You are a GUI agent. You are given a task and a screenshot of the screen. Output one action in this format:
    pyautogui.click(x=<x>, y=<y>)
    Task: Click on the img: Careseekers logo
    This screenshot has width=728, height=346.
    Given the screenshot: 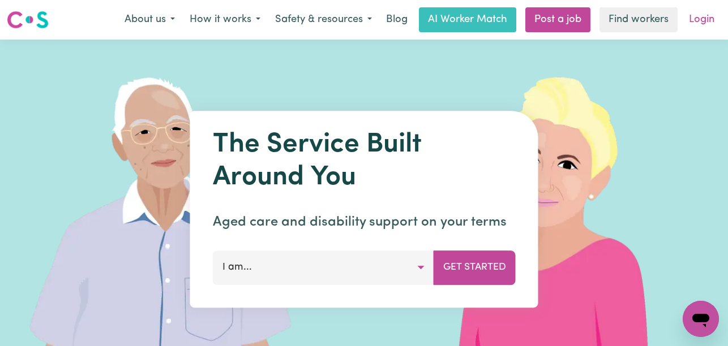 What is the action you would take?
    pyautogui.click(x=28, y=20)
    